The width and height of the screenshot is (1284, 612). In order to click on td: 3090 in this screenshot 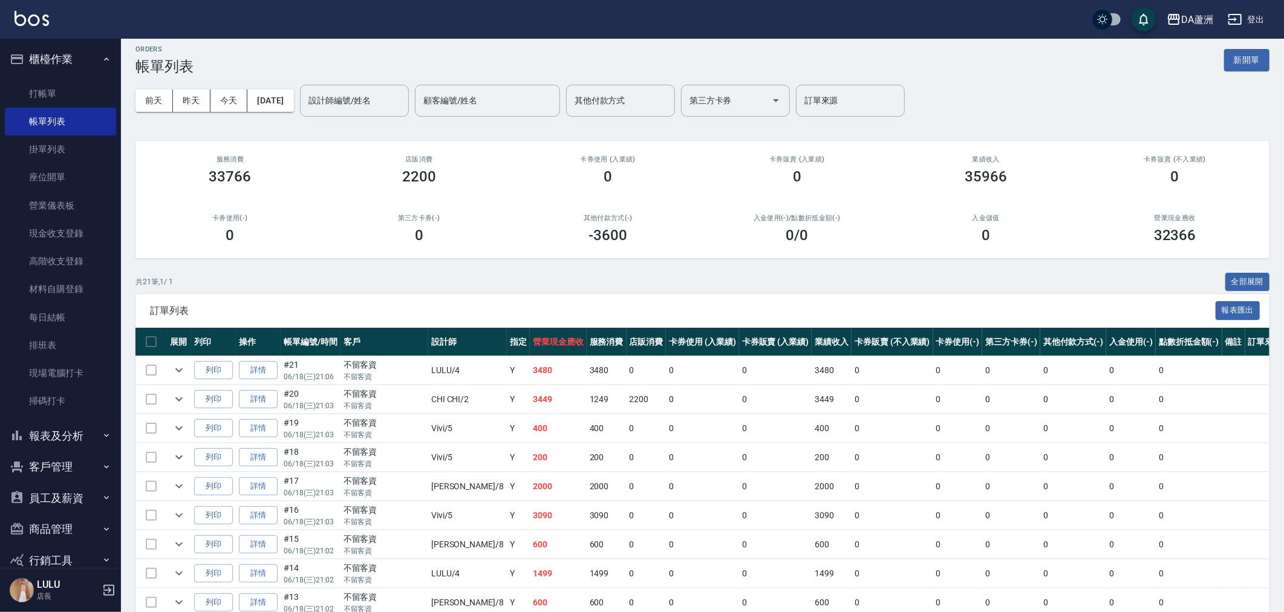, I will do `click(607, 515)`.